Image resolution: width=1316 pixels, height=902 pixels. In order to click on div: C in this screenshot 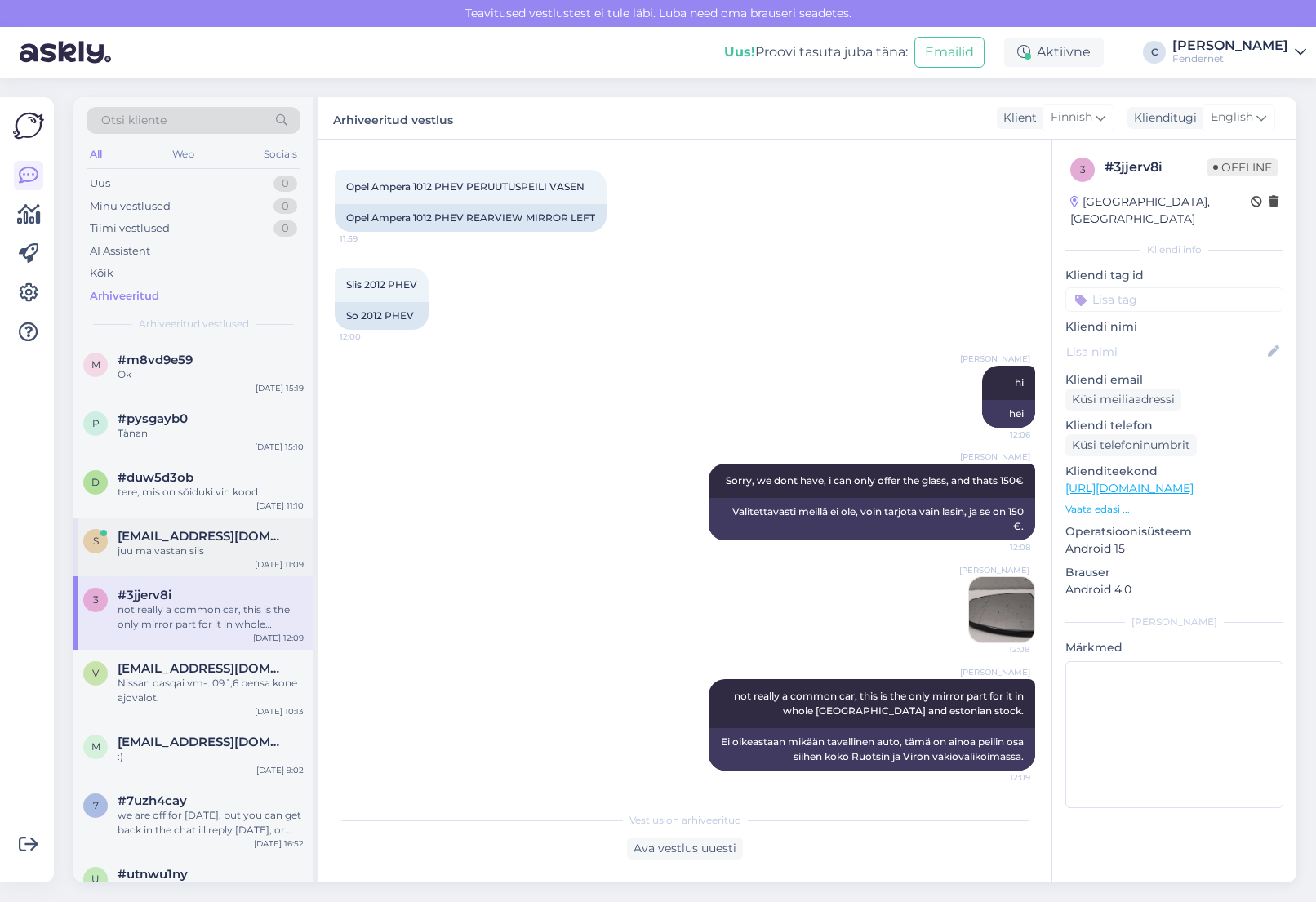, I will do `click(1154, 52)`.